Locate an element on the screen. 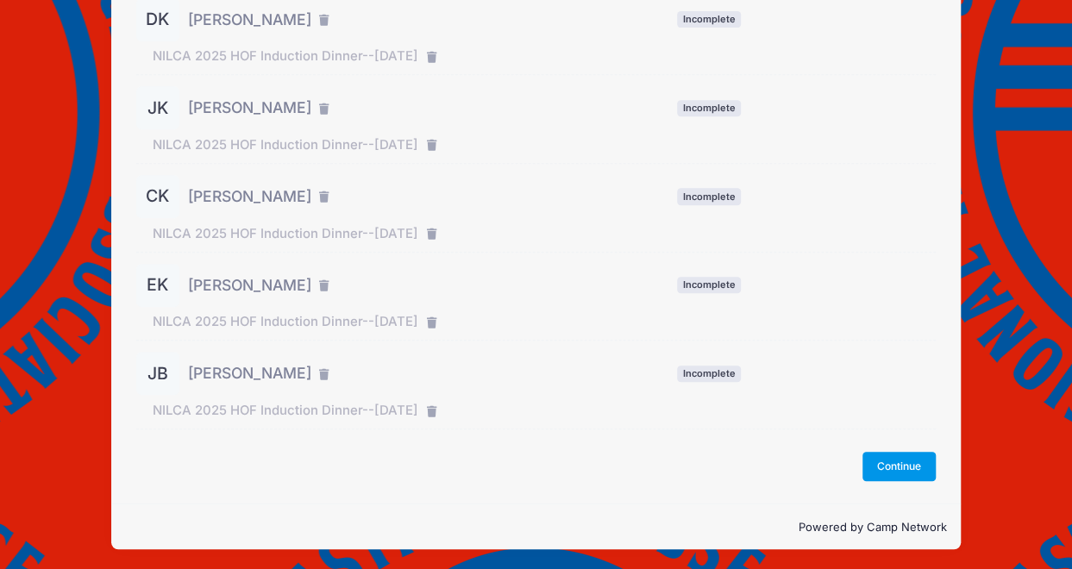 Image resolution: width=1072 pixels, height=569 pixels. div: EK is located at coordinates (158, 285).